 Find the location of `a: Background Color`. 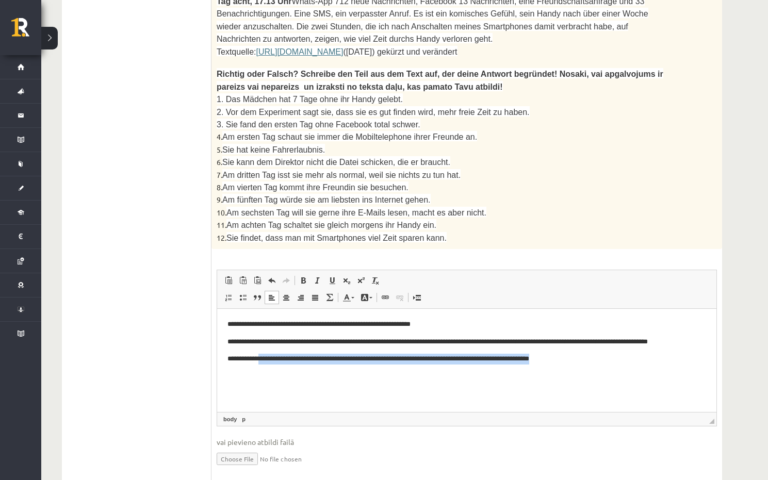

a: Background Color is located at coordinates (366, 298).